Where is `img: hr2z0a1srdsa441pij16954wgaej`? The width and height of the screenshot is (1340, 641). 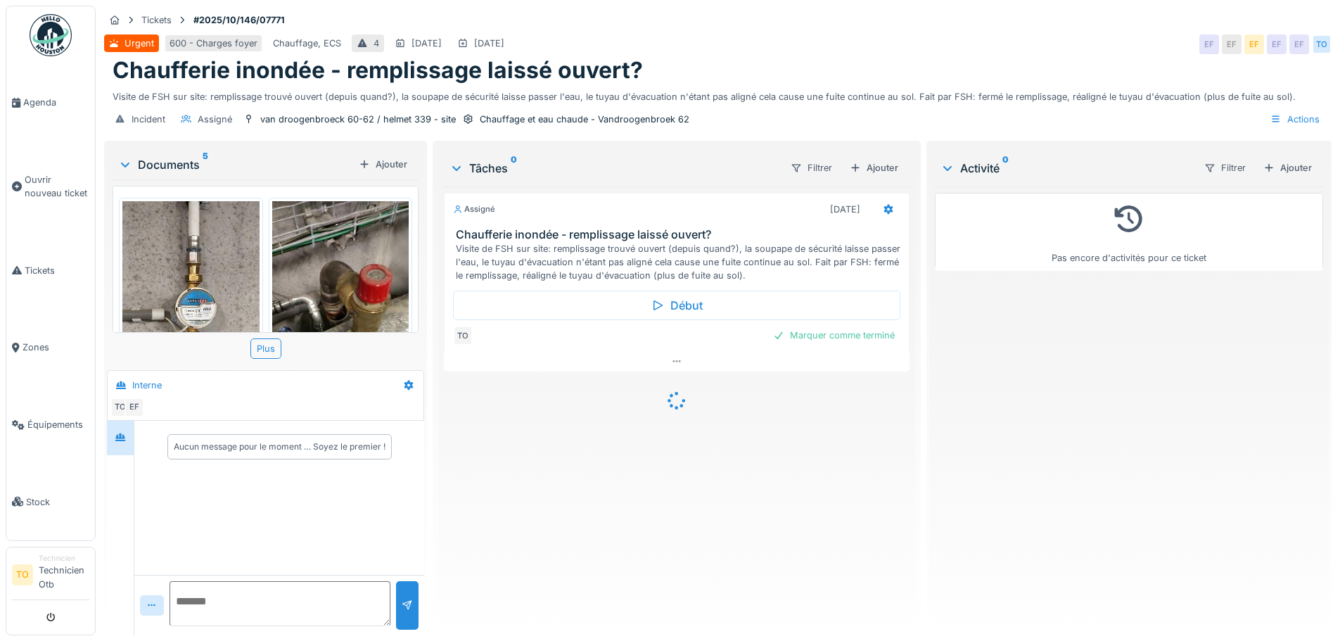 img: hr2z0a1srdsa441pij16954wgaej is located at coordinates (191, 323).